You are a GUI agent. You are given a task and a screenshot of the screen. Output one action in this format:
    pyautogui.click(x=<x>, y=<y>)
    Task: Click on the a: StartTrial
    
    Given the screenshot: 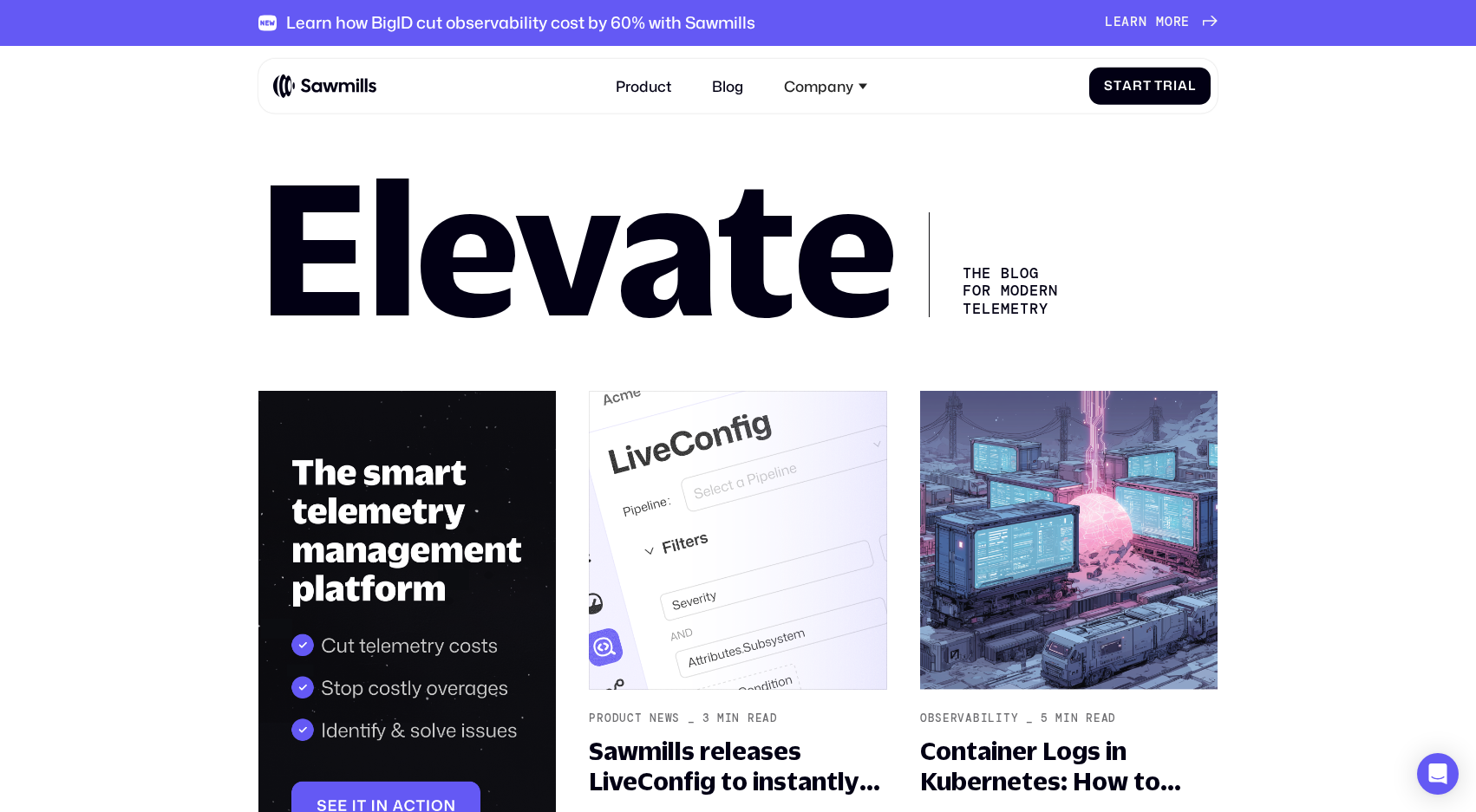 What is the action you would take?
    pyautogui.click(x=1149, y=85)
    